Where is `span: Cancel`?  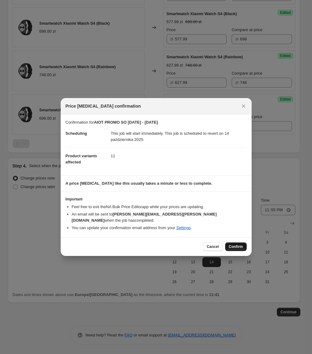 span: Cancel is located at coordinates (213, 247).